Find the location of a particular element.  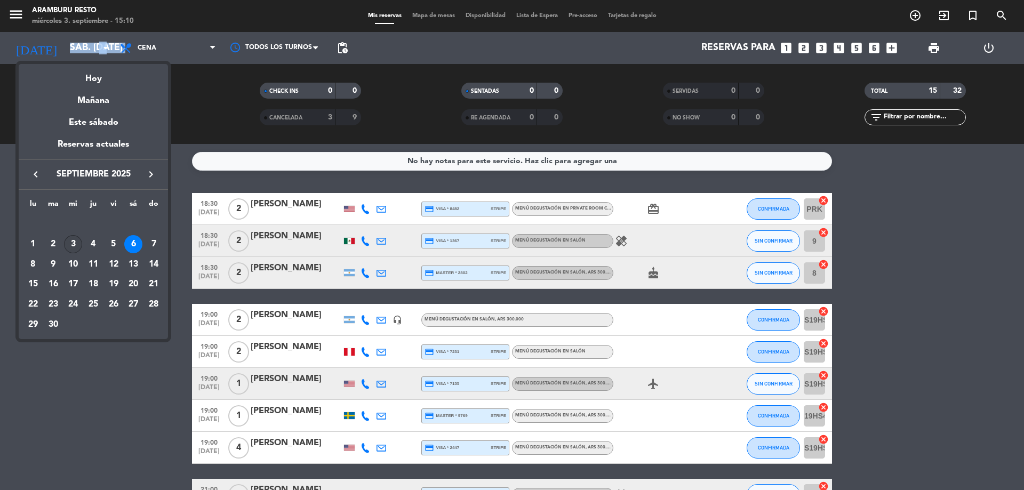

div: 26 is located at coordinates (114, 305).